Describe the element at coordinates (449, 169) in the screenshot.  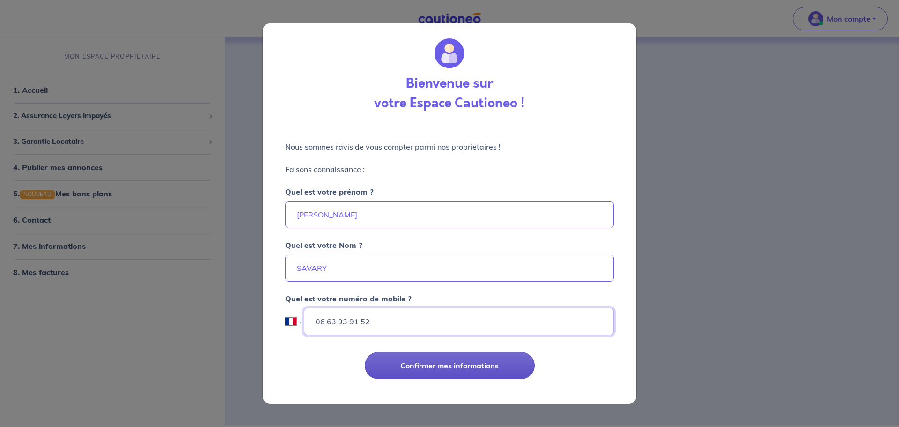
I see `p: Faisons connaissance :` at that location.